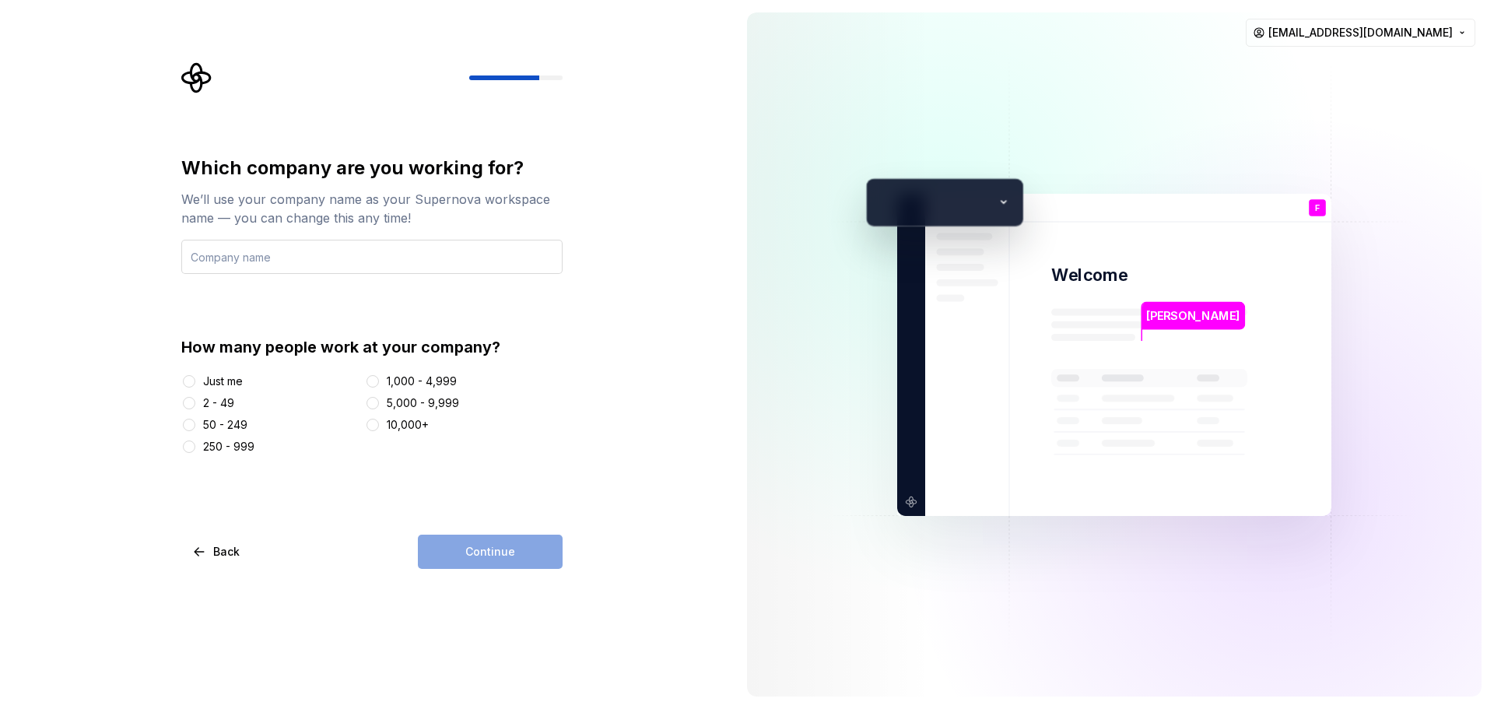 The width and height of the screenshot is (1494, 709). I want to click on p: F, so click(1317, 207).